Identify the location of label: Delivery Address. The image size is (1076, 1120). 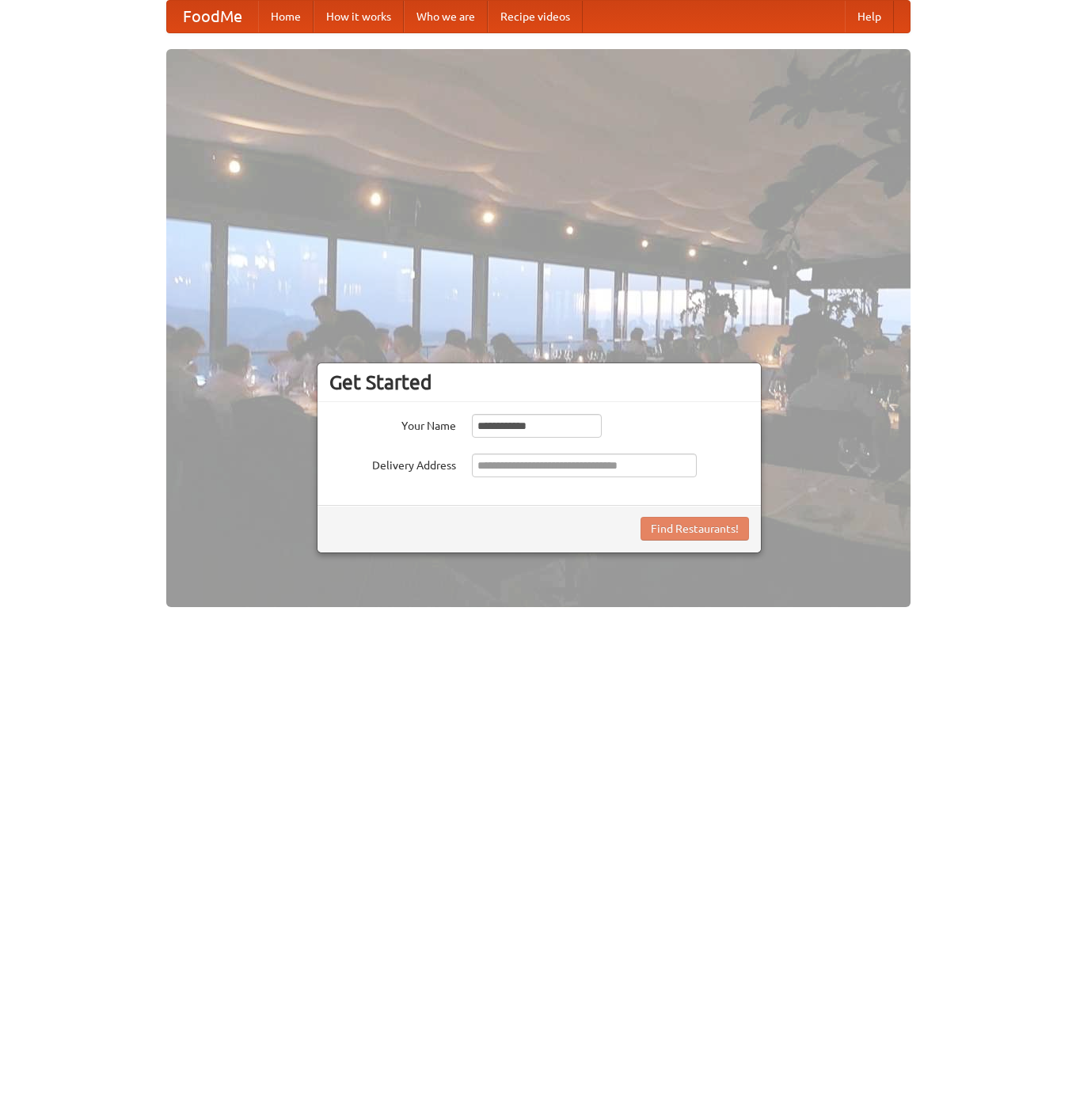
(393, 463).